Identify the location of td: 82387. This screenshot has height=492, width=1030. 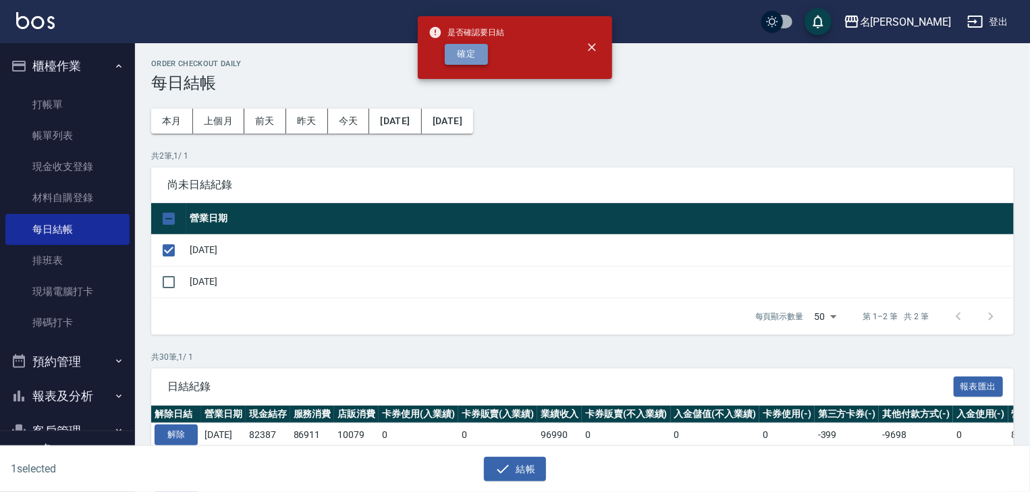
(268, 435).